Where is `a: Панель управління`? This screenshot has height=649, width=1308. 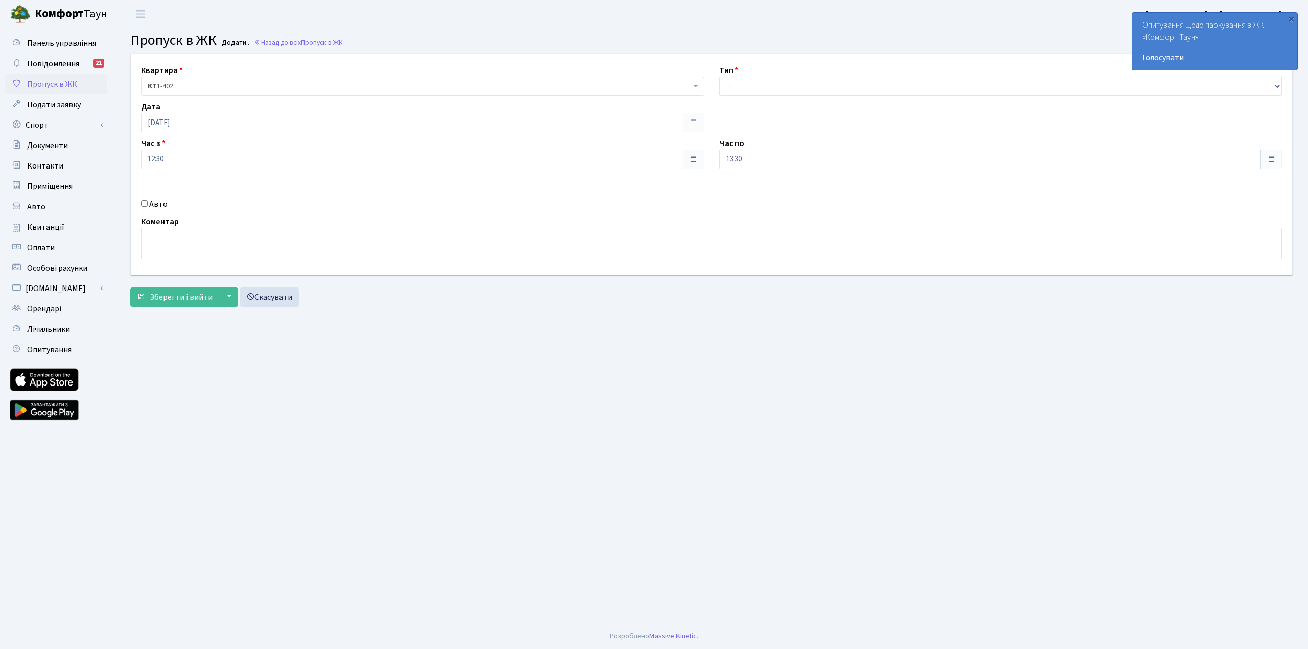 a: Панель управління is located at coordinates (56, 43).